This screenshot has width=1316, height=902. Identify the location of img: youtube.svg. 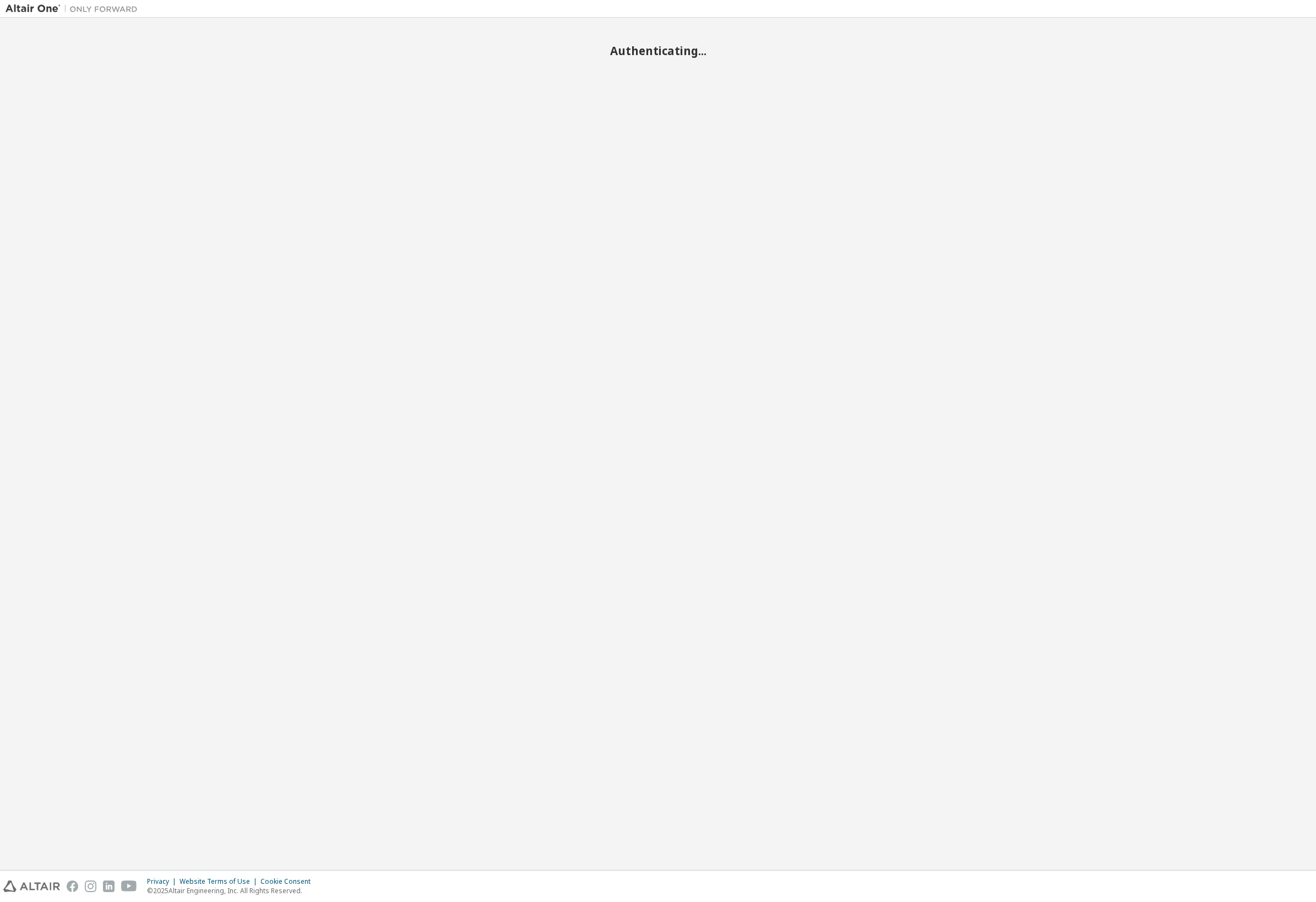
(129, 886).